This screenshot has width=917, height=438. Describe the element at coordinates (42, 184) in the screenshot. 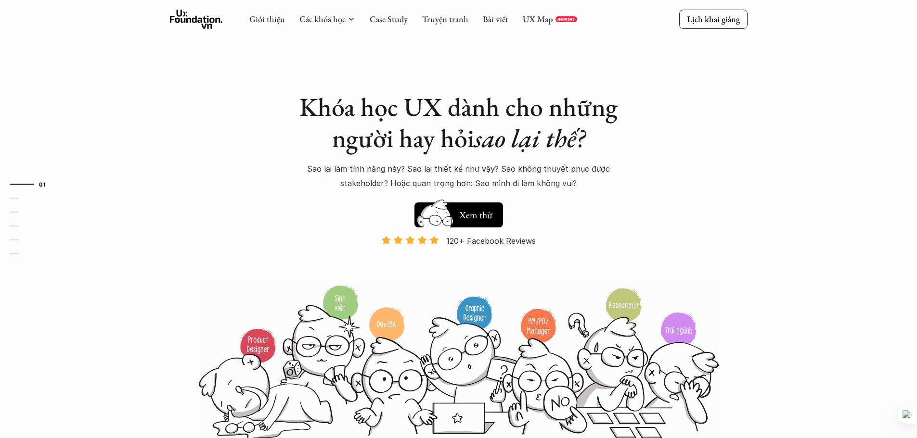

I see `strong: 01` at that location.